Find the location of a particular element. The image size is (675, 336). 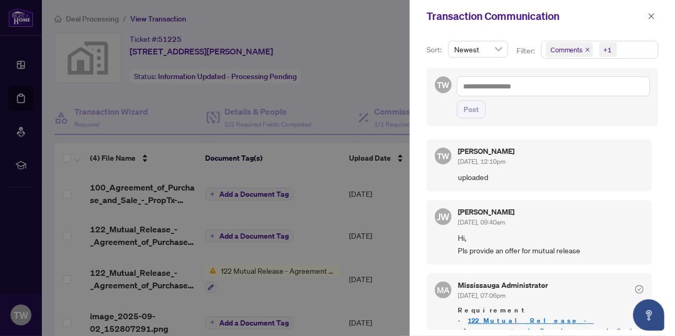

p: Sort: is located at coordinates (435, 50).